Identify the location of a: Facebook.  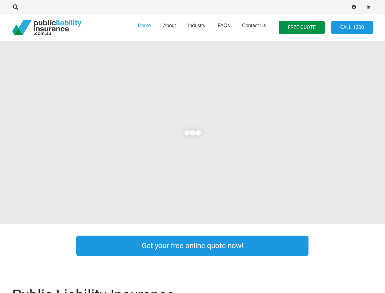
(354, 7).